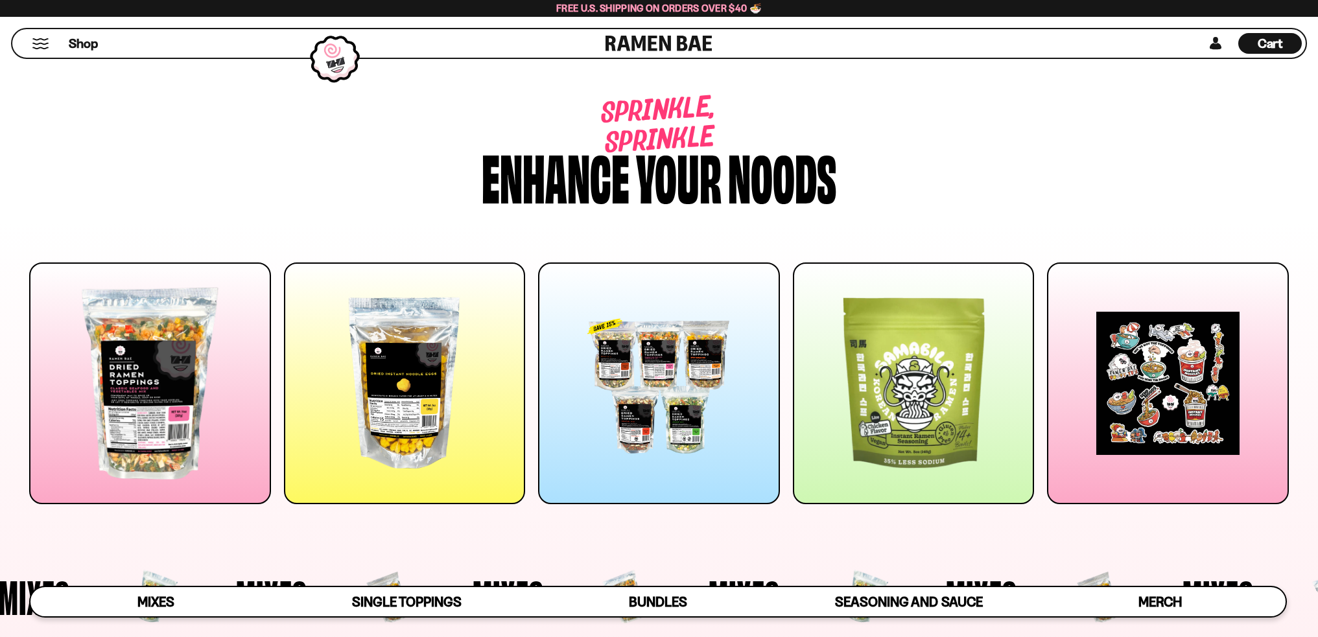  What do you see at coordinates (1270, 43) in the screenshot?
I see `span: Cart` at bounding box center [1270, 43].